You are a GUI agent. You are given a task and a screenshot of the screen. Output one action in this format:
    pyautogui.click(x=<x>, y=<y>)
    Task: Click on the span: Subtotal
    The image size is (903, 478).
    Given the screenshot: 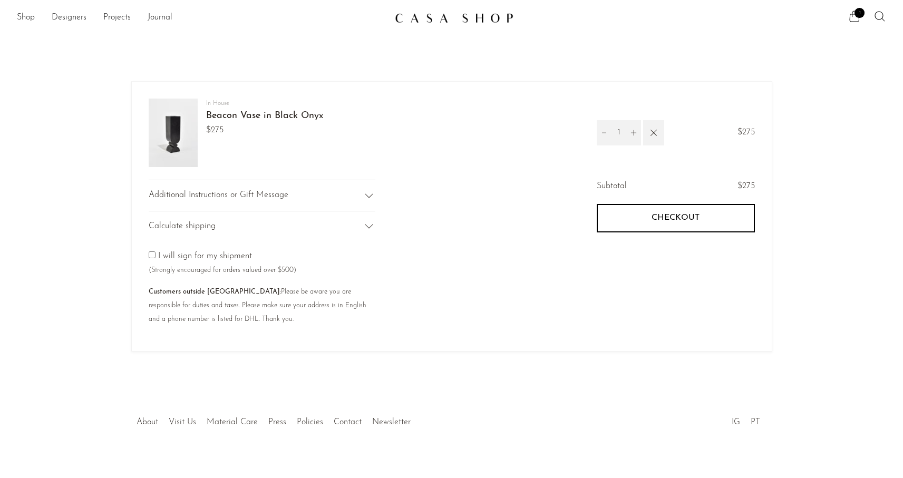 What is the action you would take?
    pyautogui.click(x=611, y=187)
    